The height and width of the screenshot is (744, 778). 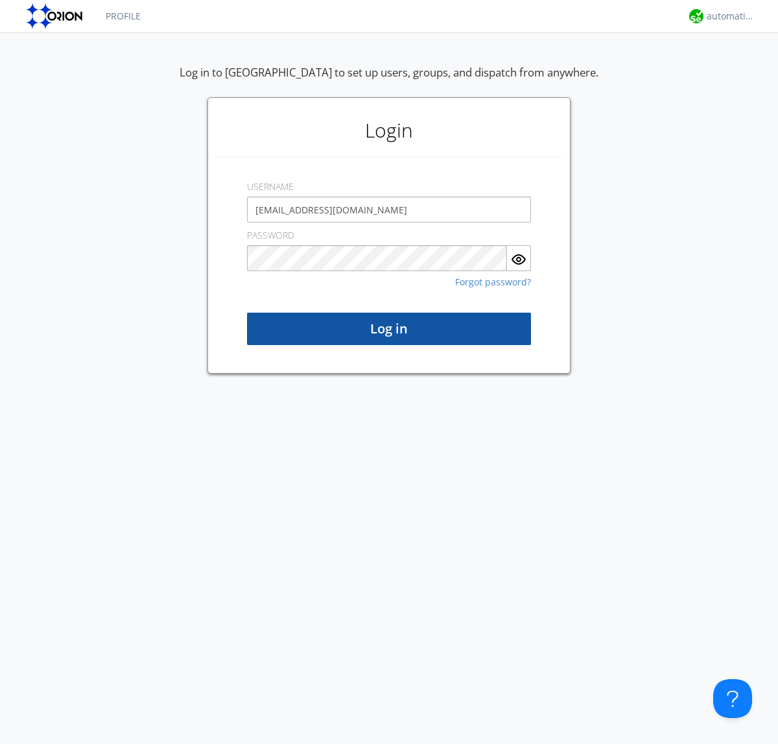 I want to click on button: Show Password, so click(x=519, y=258).